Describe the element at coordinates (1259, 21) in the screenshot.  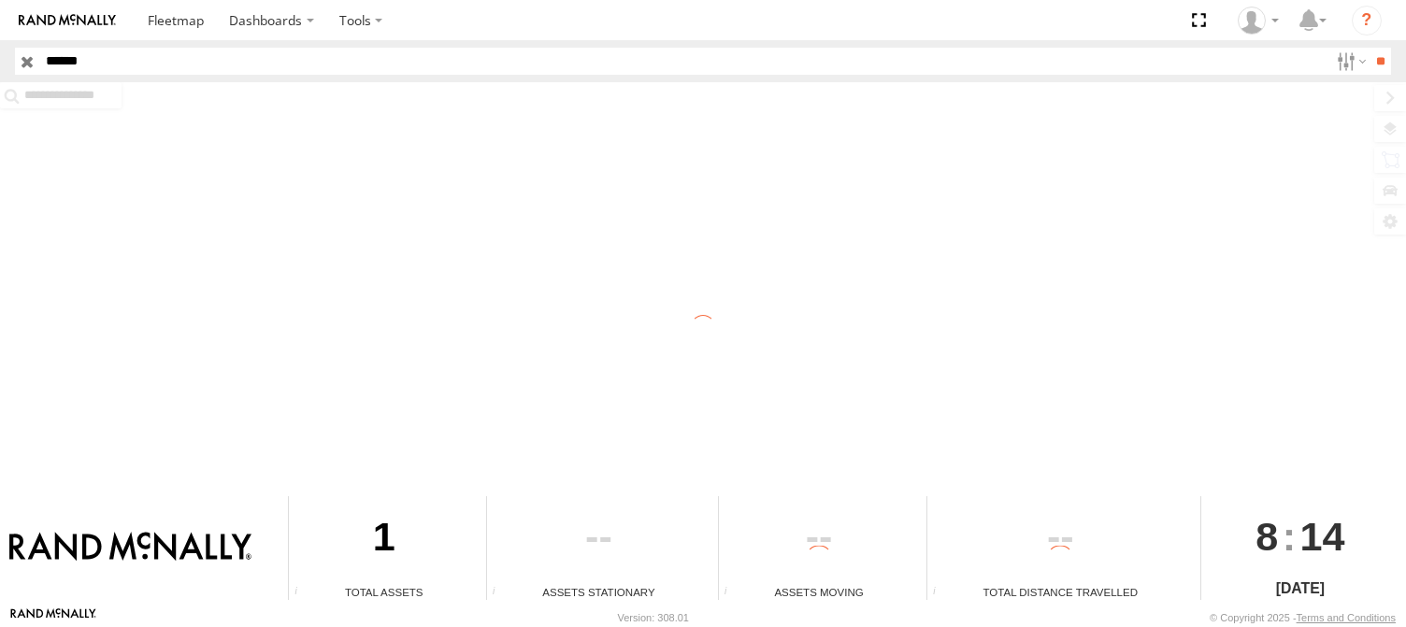
I see `div: Jose Goitia` at that location.